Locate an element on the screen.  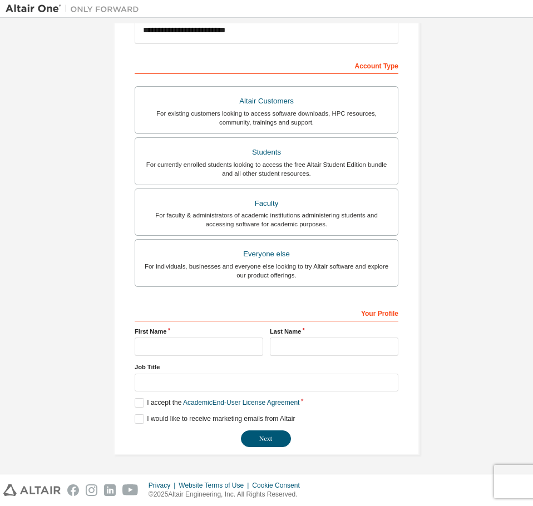
p: © 2025 Altair Engineering, Inc. All Rights Reserved. is located at coordinates (227, 494).